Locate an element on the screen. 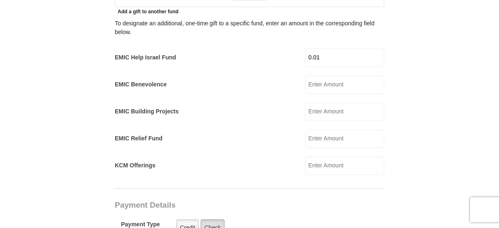  h3: Payment Details is located at coordinates (221, 205).